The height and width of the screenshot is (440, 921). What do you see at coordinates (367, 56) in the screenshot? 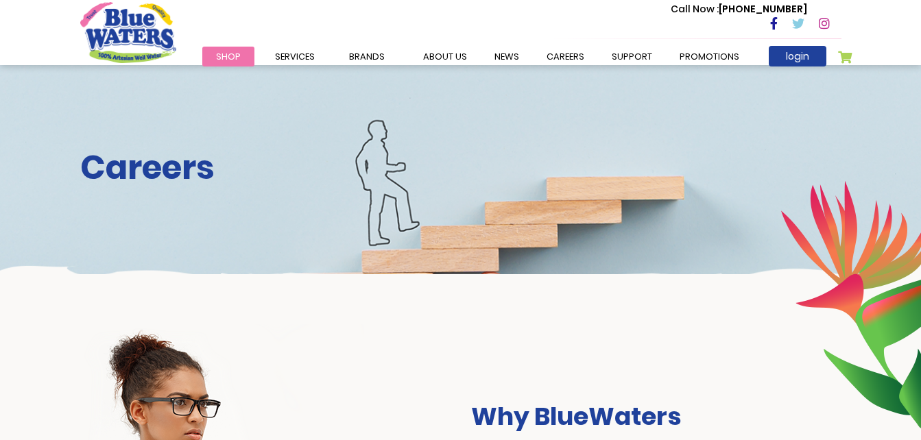
I see `span: Brands` at bounding box center [367, 56].